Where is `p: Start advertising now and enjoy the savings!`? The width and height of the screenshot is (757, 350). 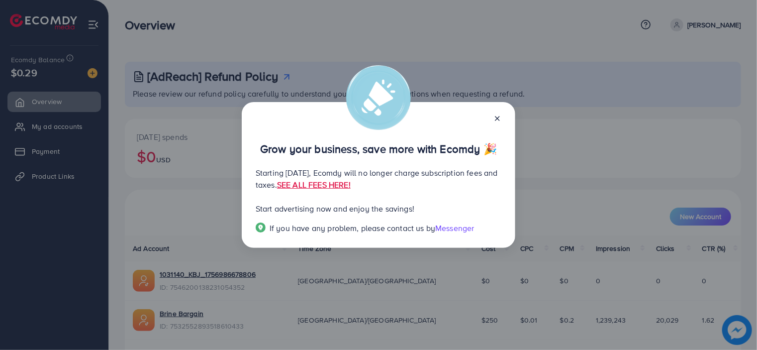
p: Start advertising now and enjoy the savings! is located at coordinates (378, 208).